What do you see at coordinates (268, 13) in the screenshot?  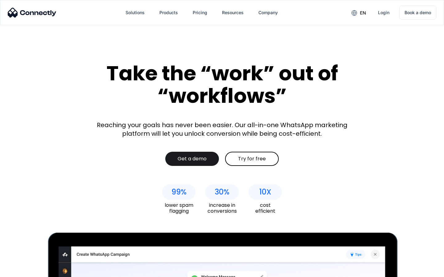 I see `div: Company` at bounding box center [268, 13].